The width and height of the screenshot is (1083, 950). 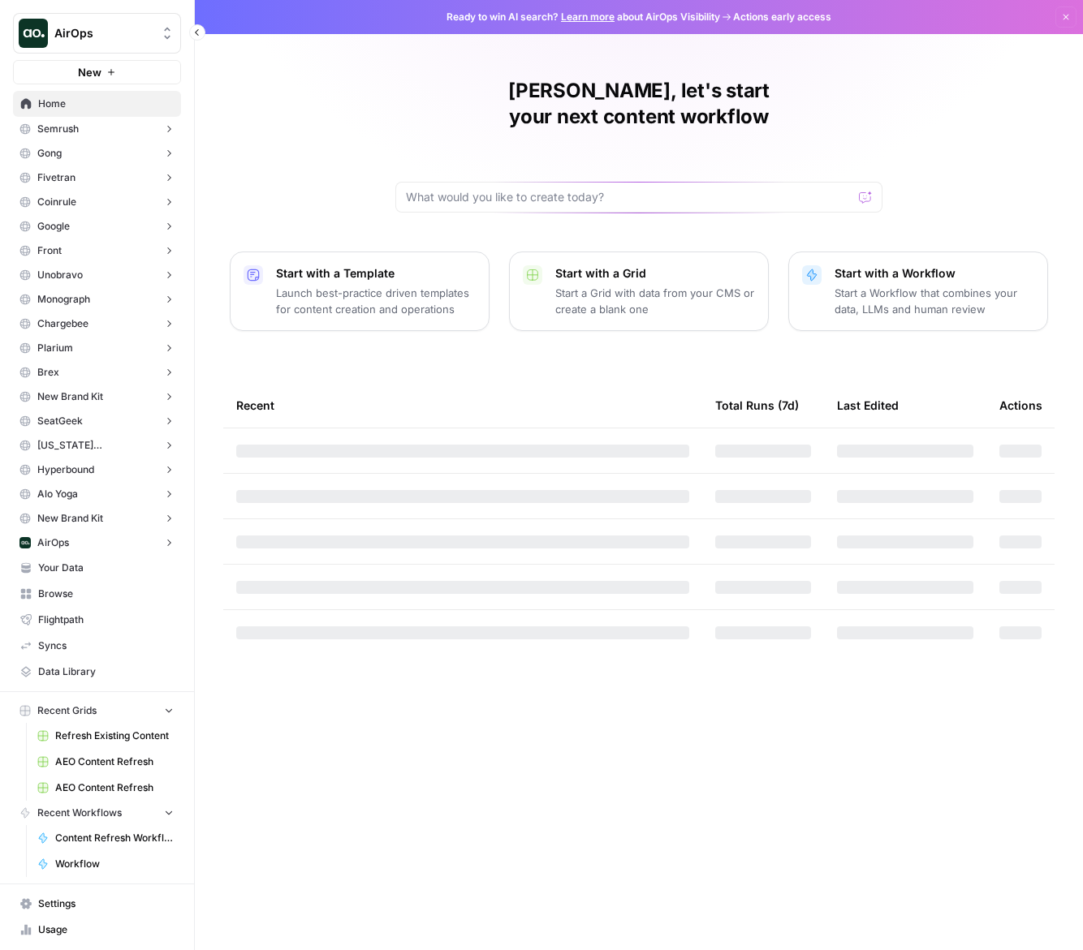 What do you see at coordinates (867, 405) in the screenshot?
I see `div: Last Edited` at bounding box center [867, 405].